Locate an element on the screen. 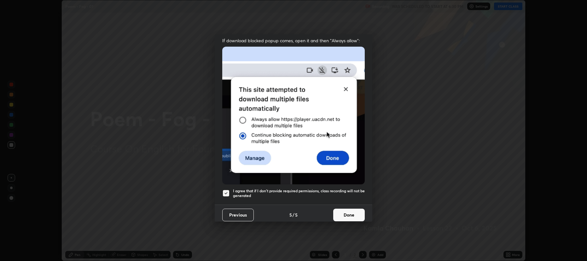  span: If download blocked popup comes, open it and then "Always allow": is located at coordinates (294, 40).